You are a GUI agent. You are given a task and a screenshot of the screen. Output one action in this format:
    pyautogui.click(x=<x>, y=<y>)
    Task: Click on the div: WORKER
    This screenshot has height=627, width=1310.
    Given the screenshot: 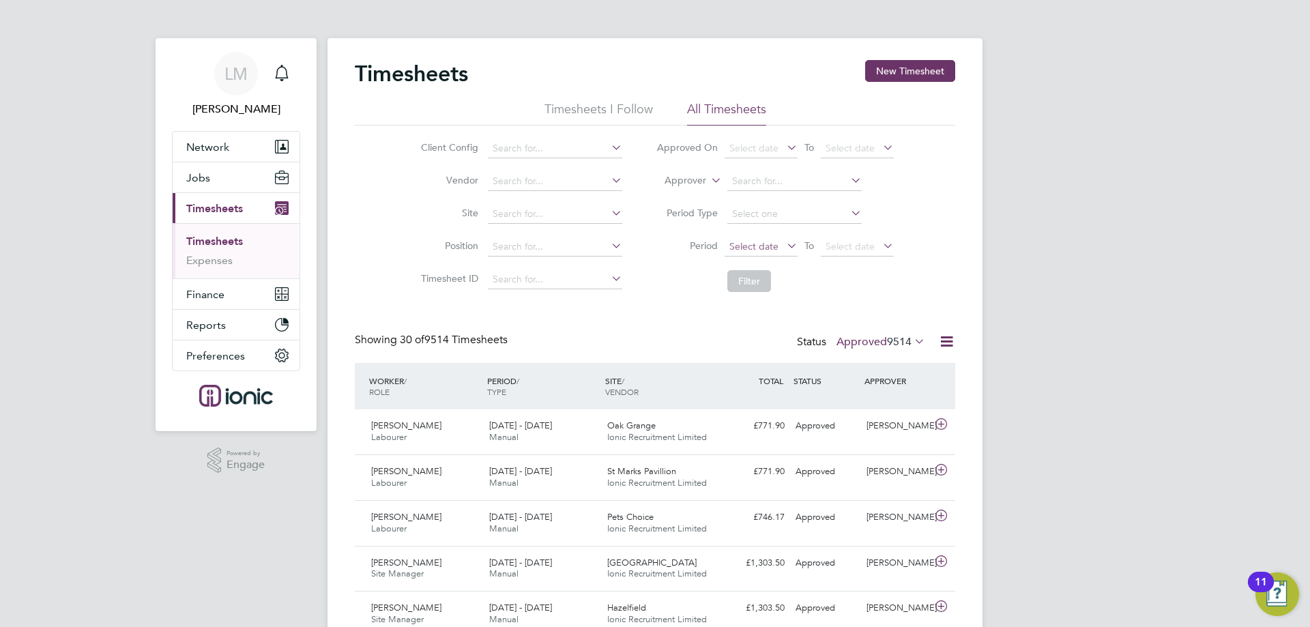 What is the action you would take?
    pyautogui.click(x=424, y=386)
    